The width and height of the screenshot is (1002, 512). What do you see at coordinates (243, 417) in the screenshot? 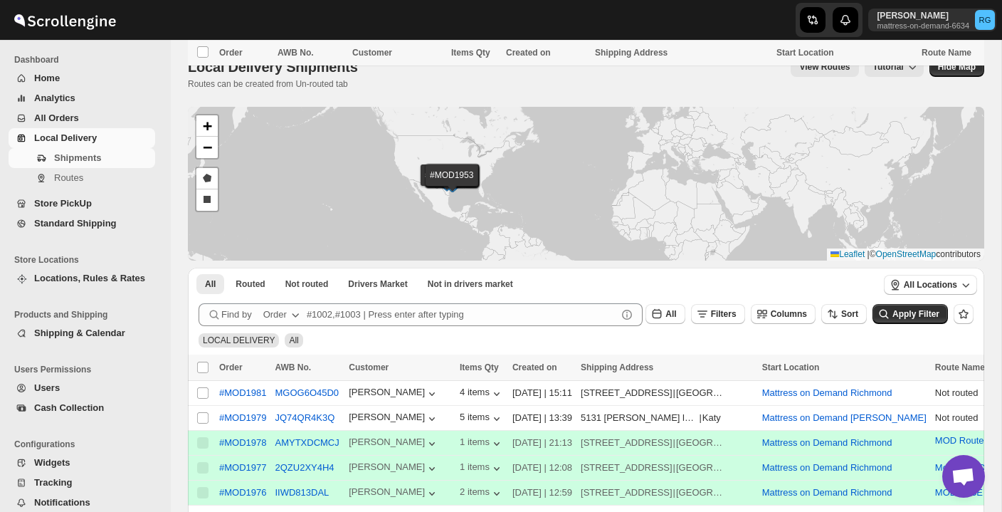
I see `div: #MOD1979` at bounding box center [243, 417].